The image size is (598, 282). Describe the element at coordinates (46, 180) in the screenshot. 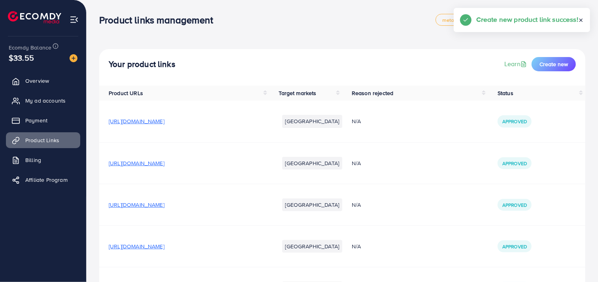

I see `span: Affiliate Program` at that location.